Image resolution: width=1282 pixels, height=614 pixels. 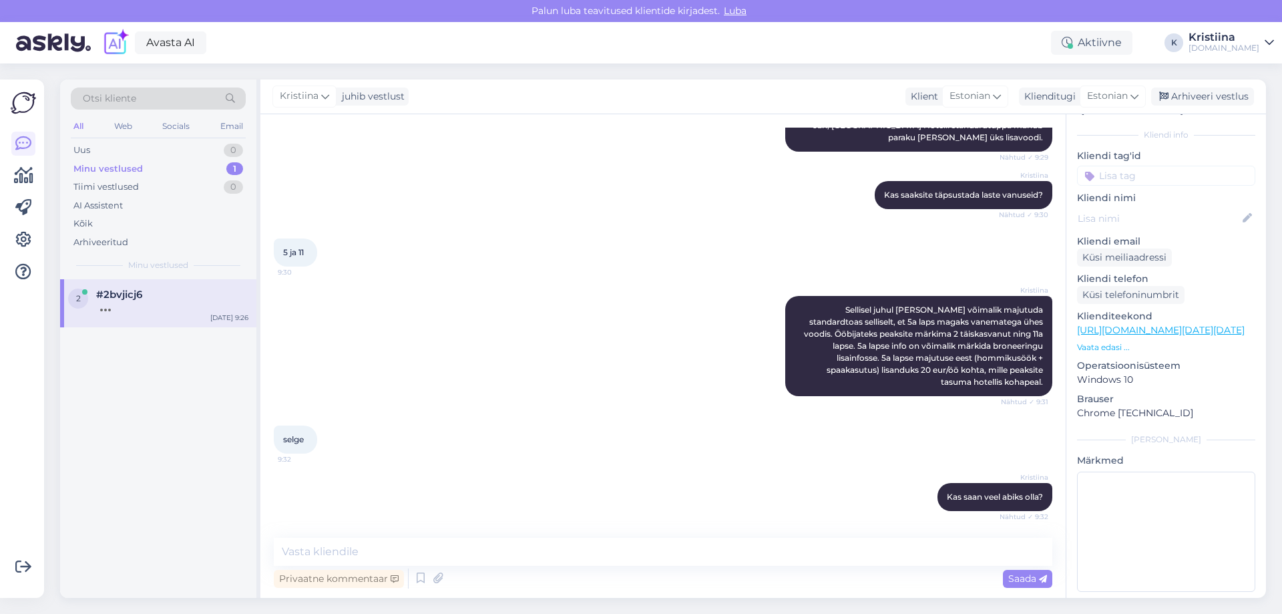 I want to click on div: K, so click(x=1174, y=43).